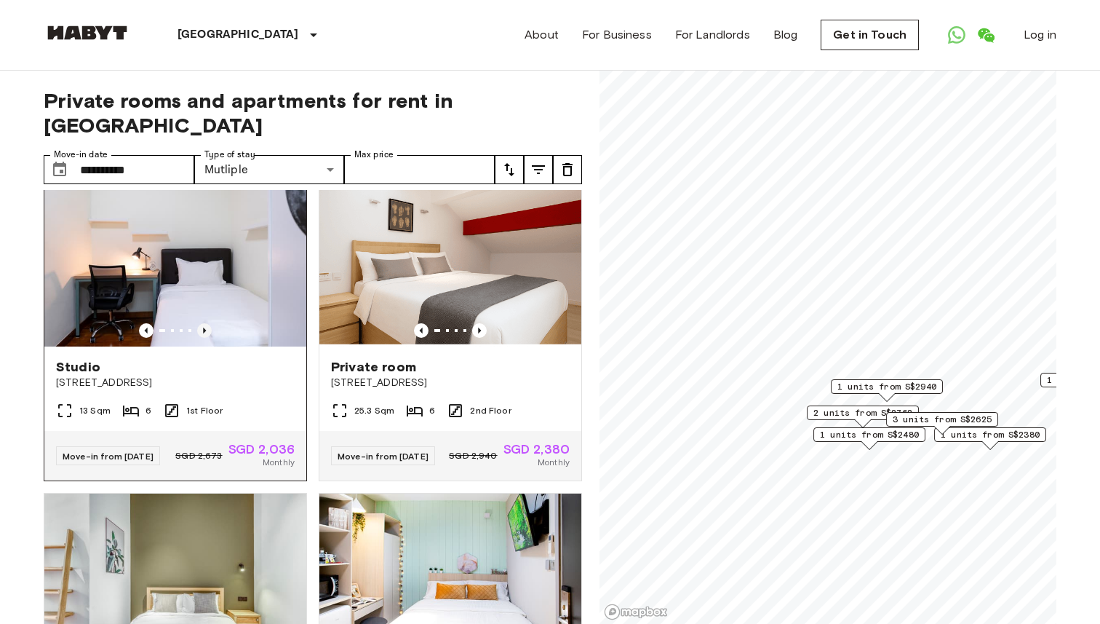 The height and width of the screenshot is (624, 1100). Describe the element at coordinates (450, 259) in the screenshot. I see `img: Marketing picture of unit SG-01-127-001-001` at that location.